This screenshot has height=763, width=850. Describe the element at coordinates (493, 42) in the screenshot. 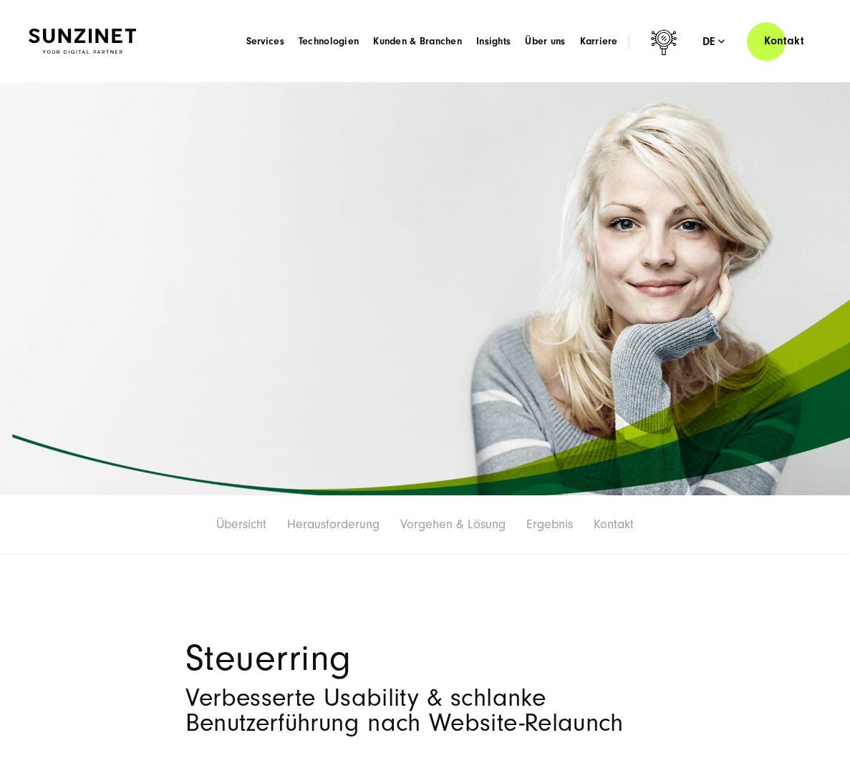

I see `span: Insights` at that location.